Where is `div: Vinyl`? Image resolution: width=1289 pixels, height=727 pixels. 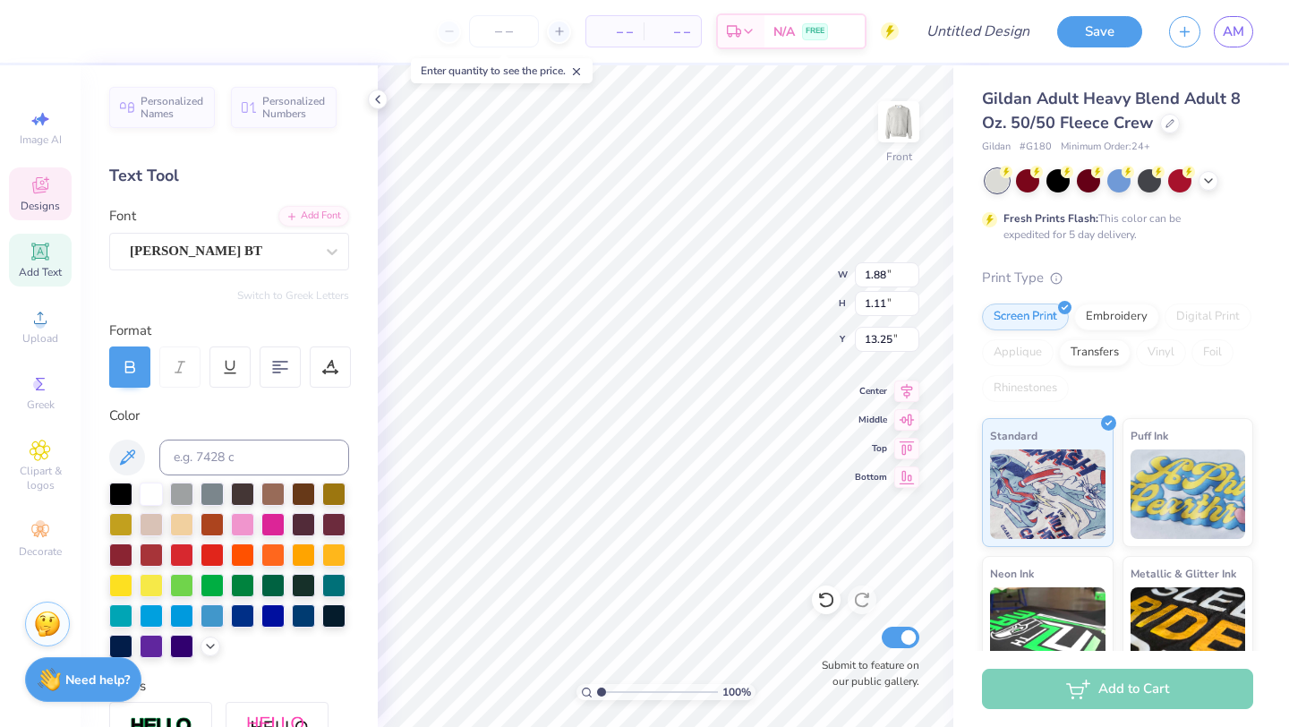 div: Vinyl is located at coordinates (1161, 353).